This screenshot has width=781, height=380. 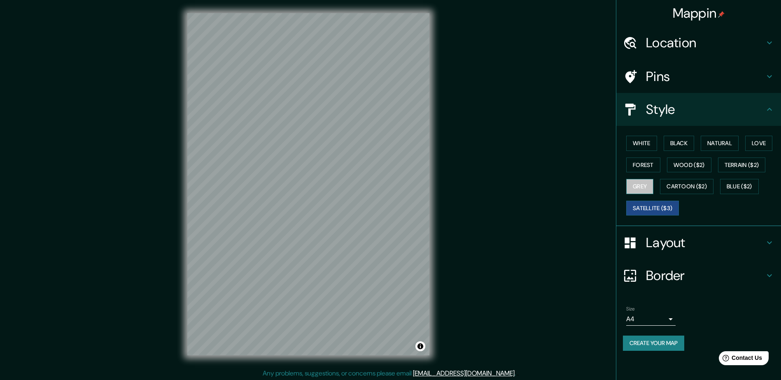 I want to click on div: Border, so click(x=699, y=276).